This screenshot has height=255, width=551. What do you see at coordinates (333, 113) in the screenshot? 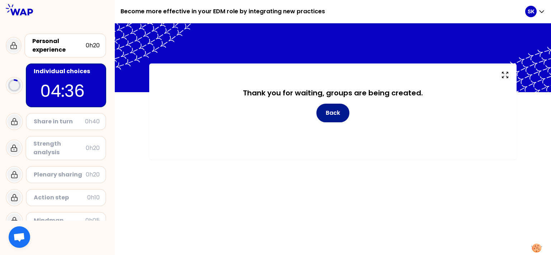
I see `button: Back` at bounding box center [333, 113].